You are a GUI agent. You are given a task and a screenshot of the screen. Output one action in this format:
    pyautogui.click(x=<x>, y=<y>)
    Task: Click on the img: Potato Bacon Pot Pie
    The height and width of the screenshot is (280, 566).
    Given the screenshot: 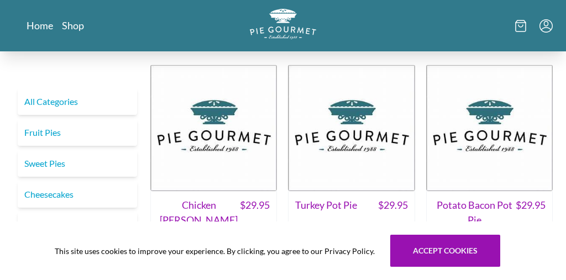 What is the action you would take?
    pyautogui.click(x=489, y=128)
    